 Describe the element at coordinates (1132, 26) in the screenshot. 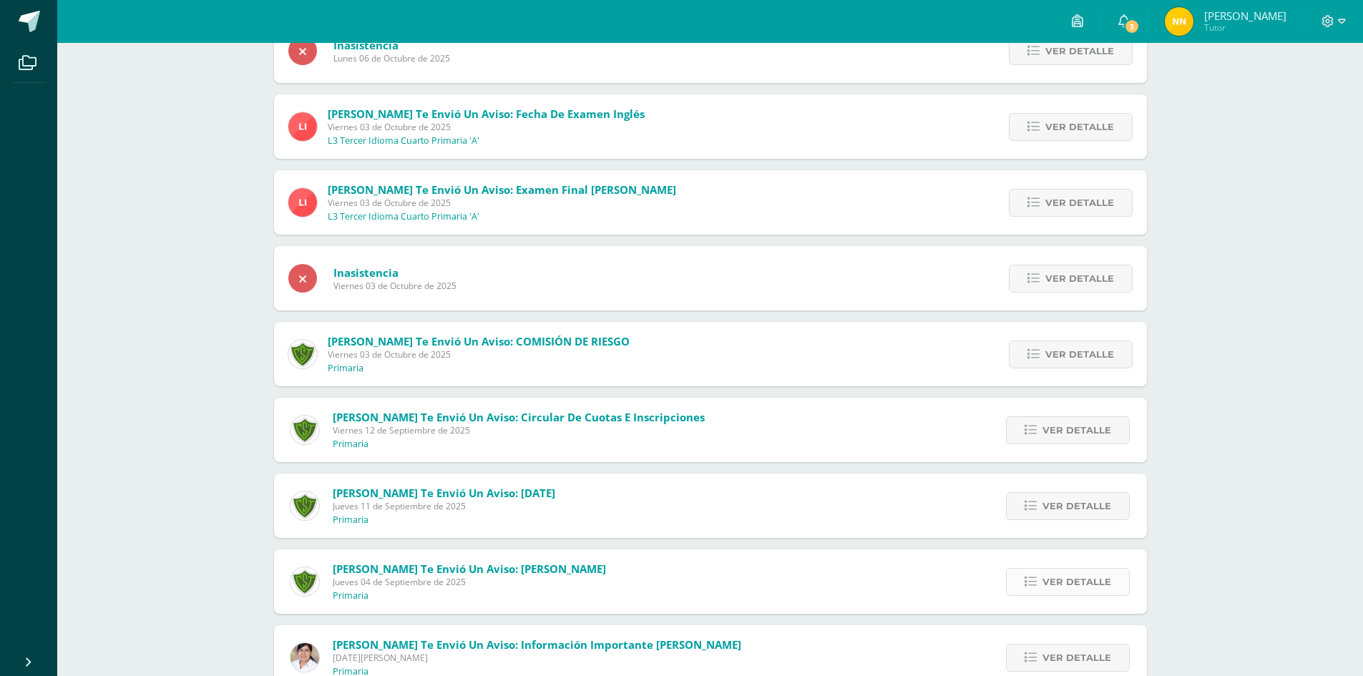

I see `span: 3` at that location.